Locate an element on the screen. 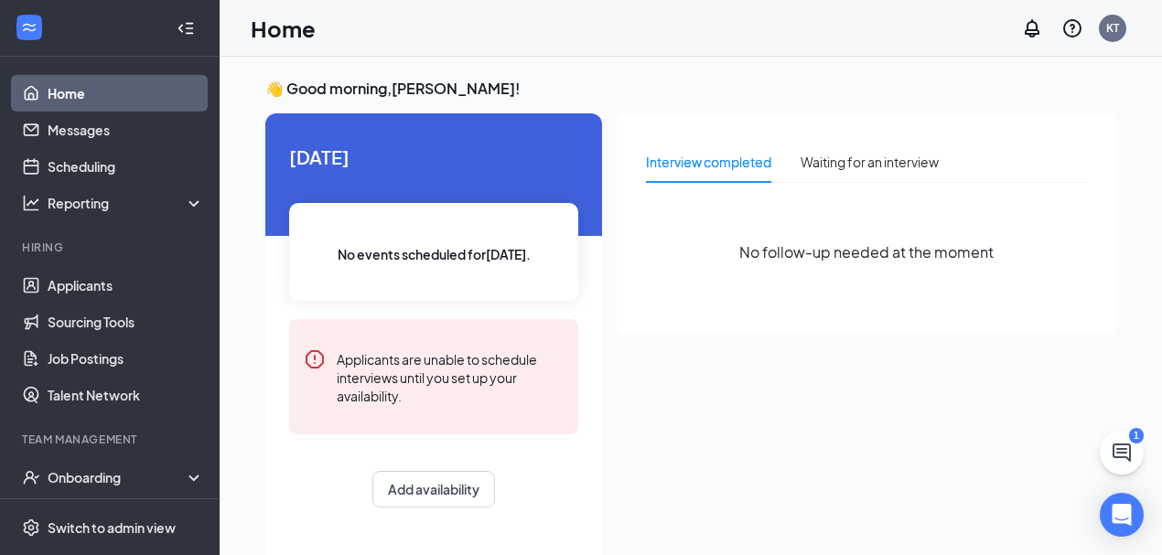 The width and height of the screenshot is (1162, 555). svg: Settings is located at coordinates (31, 528).